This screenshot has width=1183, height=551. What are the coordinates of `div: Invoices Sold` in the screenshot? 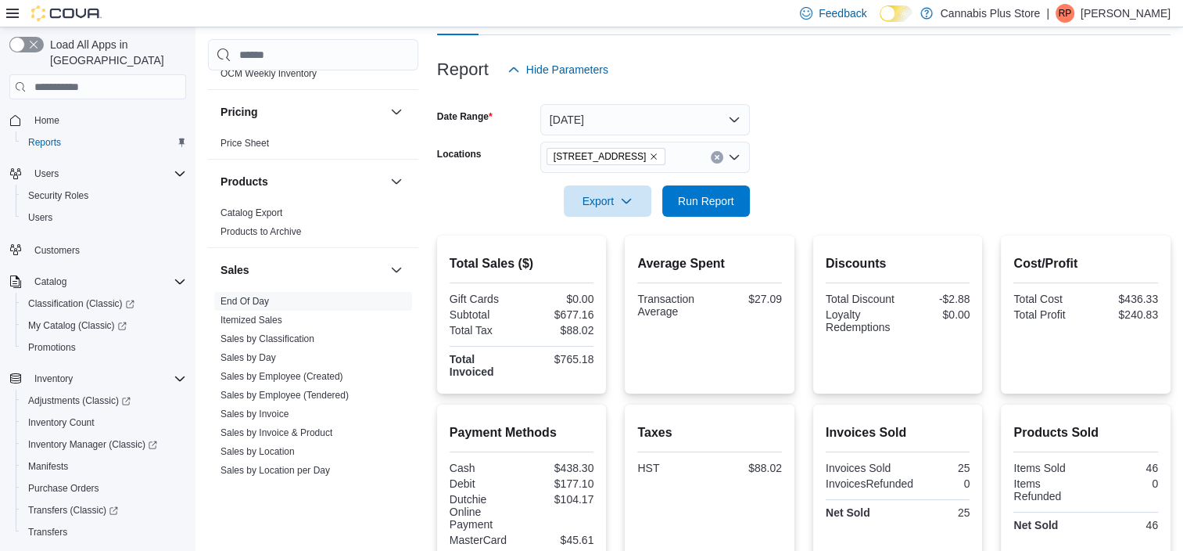 It's located at (860, 468).